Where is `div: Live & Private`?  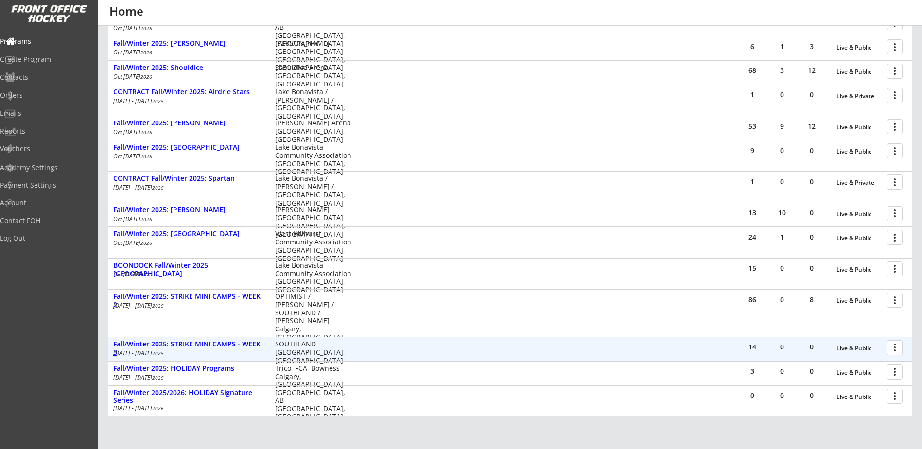
div: Live & Private is located at coordinates (859, 96).